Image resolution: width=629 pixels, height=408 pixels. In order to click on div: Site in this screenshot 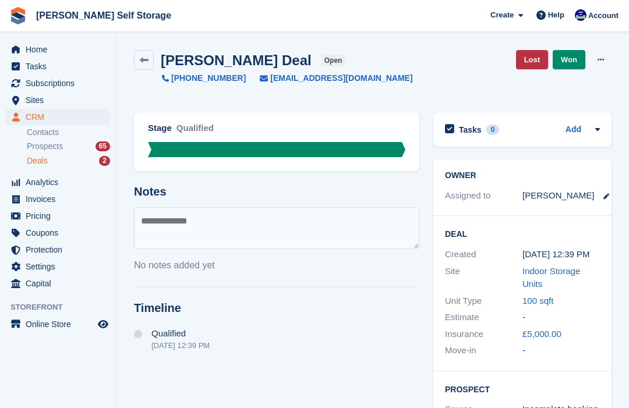, I will do `click(483, 278)`.